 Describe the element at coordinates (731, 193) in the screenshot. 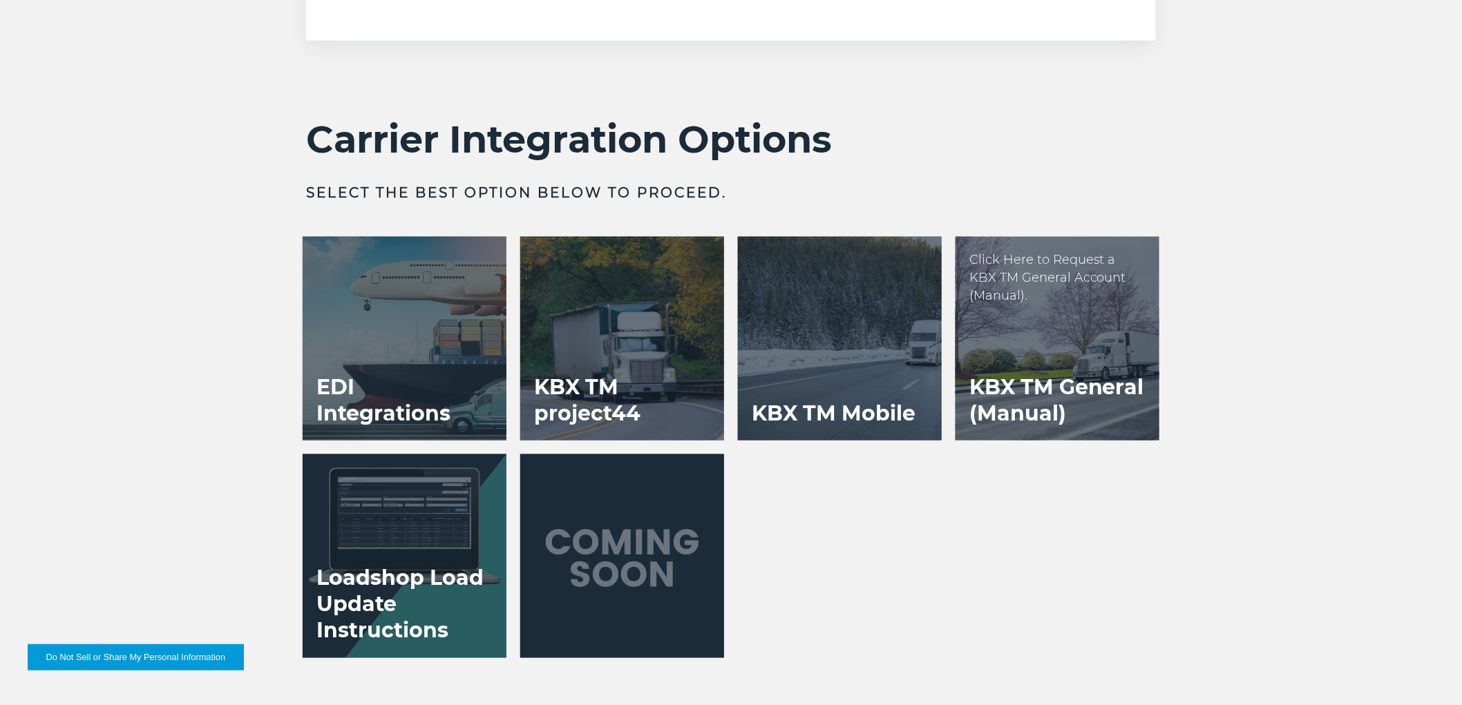

I see `h3: Select the best option below to proceed.` at that location.